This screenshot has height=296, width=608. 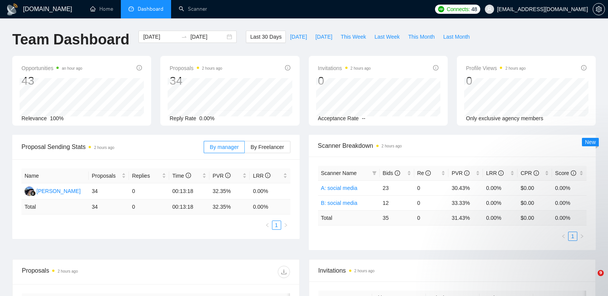 I want to click on button: This Week, so click(x=353, y=37).